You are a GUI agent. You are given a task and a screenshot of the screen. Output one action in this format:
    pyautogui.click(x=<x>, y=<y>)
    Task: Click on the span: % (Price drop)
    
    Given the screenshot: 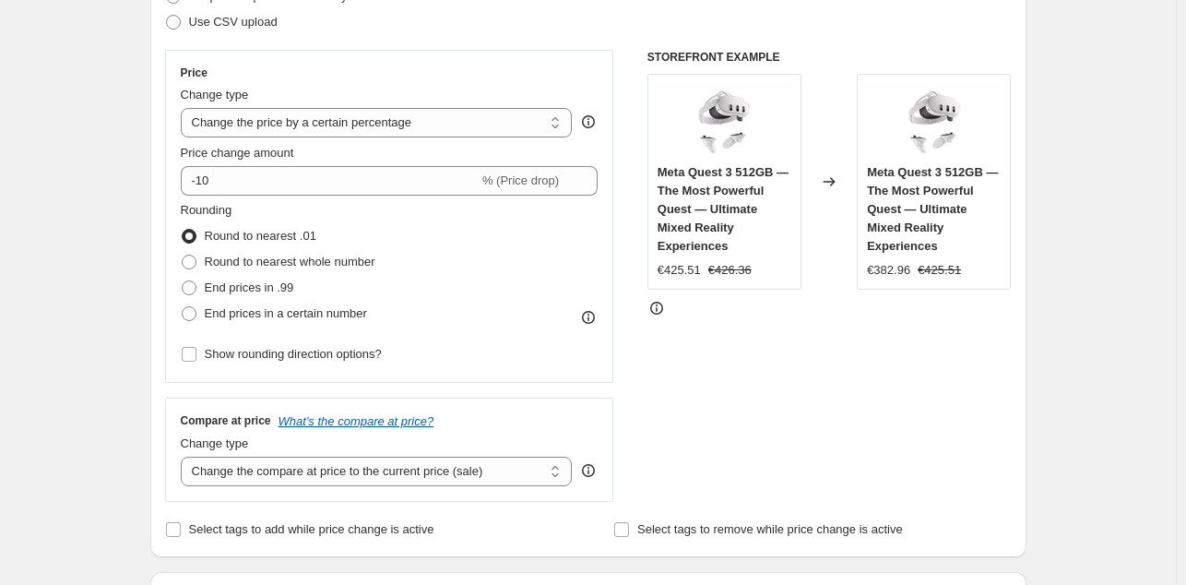 What is the action you would take?
    pyautogui.click(x=520, y=180)
    